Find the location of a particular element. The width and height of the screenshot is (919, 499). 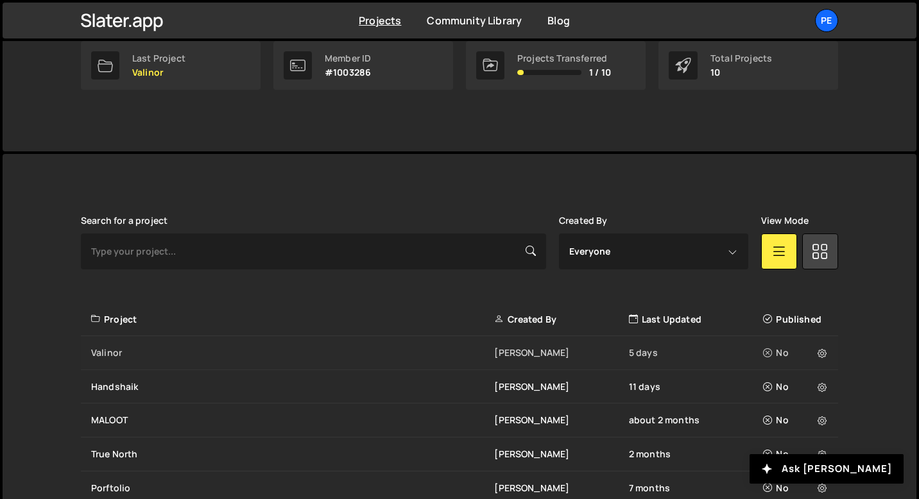

div: Last Project is located at coordinates (158, 58).